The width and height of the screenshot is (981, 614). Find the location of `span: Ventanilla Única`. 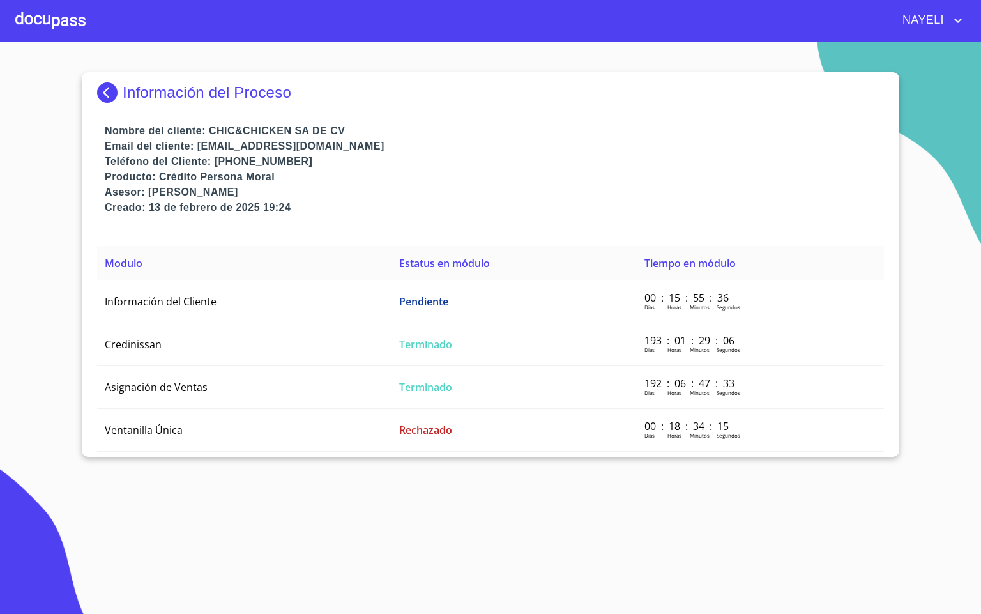

span: Ventanilla Única is located at coordinates (144, 430).